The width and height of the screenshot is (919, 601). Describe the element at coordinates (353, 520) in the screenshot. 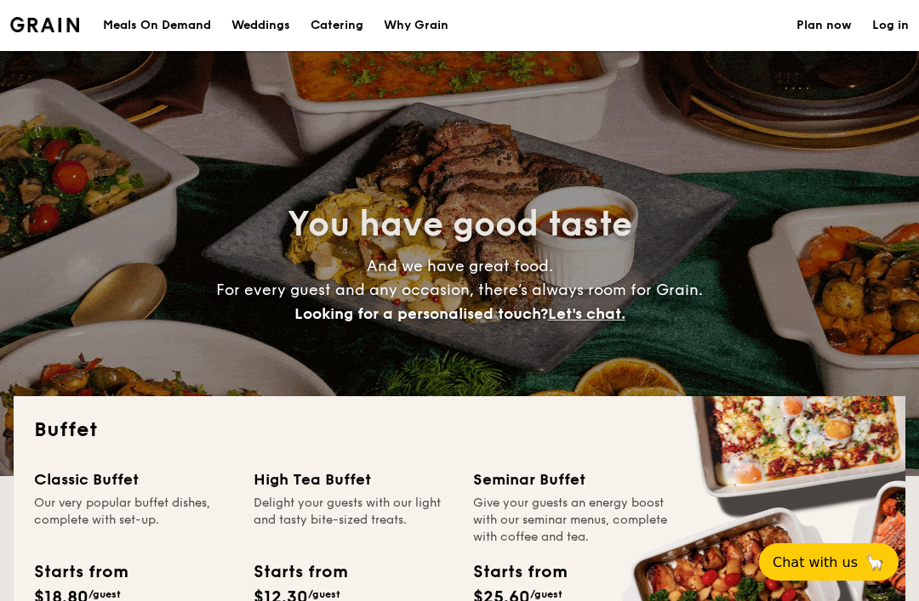

I see `div: Delight your guests with our light and tasty bite-sized treats.` at that location.